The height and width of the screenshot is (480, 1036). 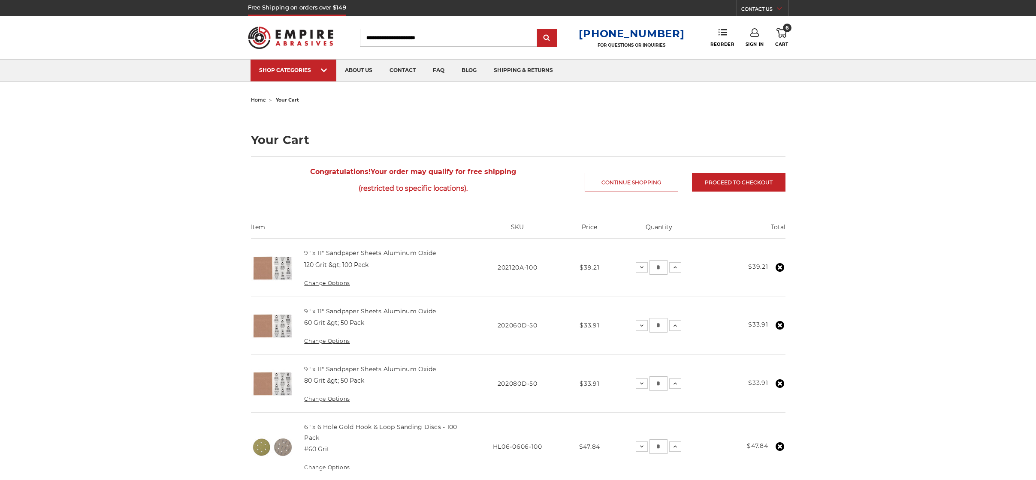 What do you see at coordinates (757, 446) in the screenshot?
I see `strong: $47.84` at bounding box center [757, 446].